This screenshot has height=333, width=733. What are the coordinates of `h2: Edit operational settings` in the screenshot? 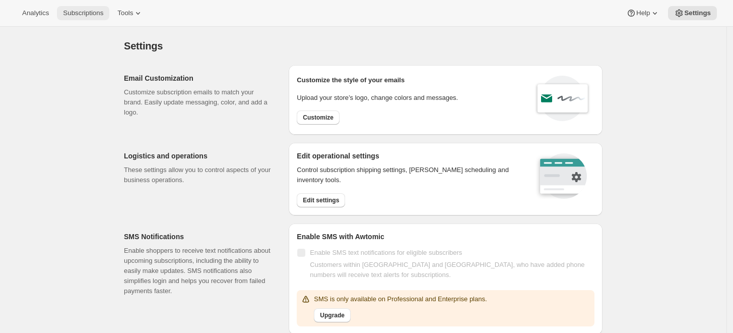 It's located at (409, 156).